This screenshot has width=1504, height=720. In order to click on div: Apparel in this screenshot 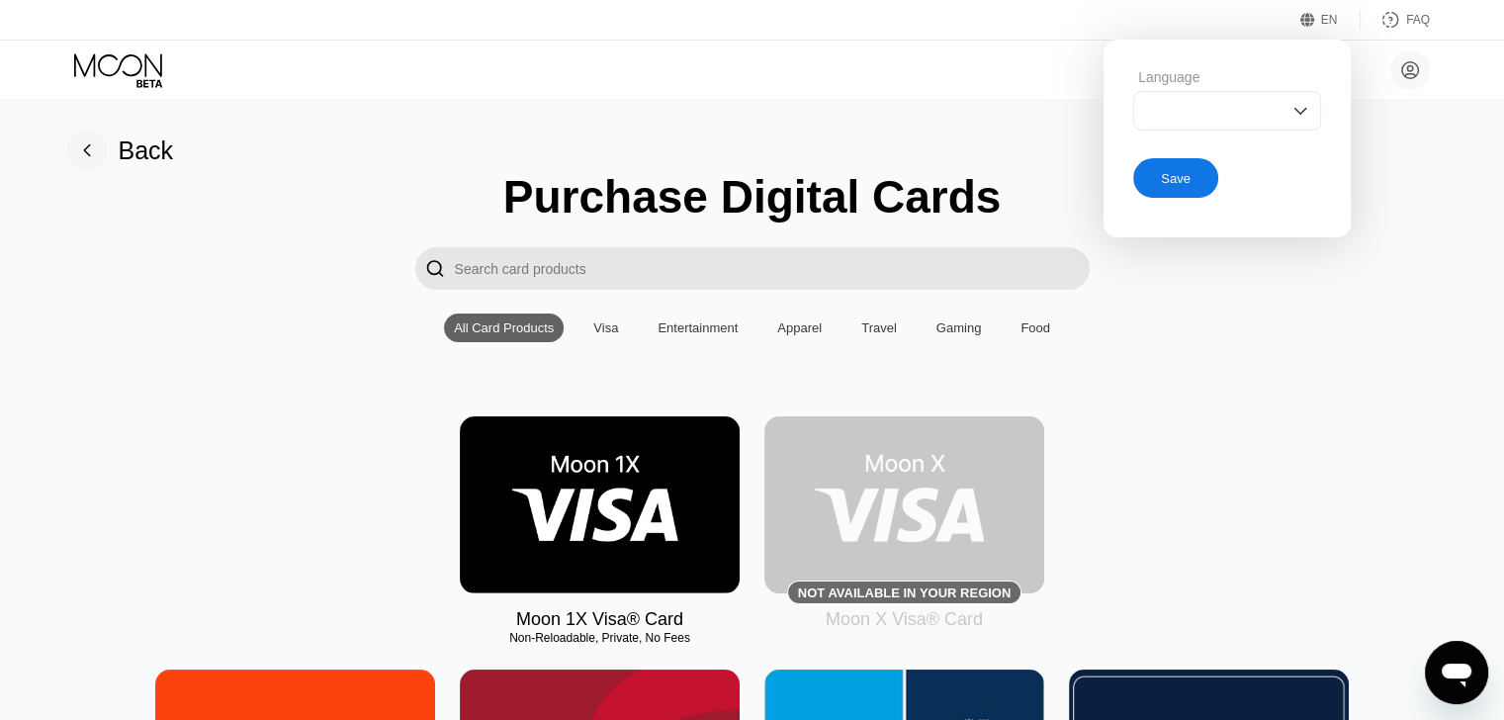, I will do `click(799, 327)`.